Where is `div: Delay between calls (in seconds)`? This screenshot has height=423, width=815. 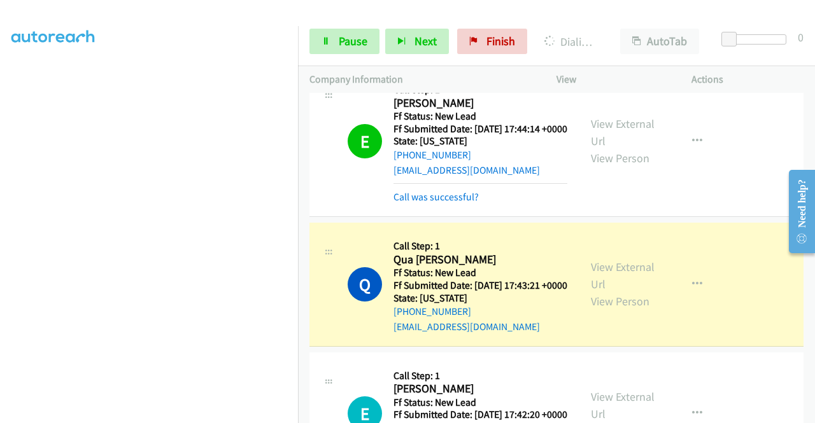 div: Delay between calls (in seconds) is located at coordinates (757, 39).